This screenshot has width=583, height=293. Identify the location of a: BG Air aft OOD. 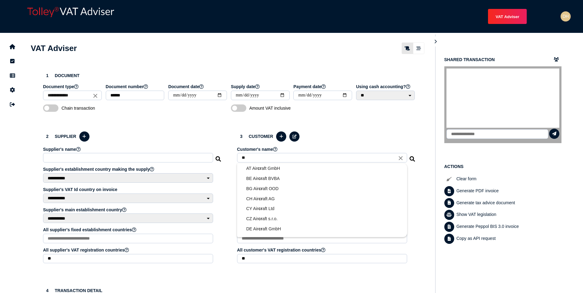
(322, 189).